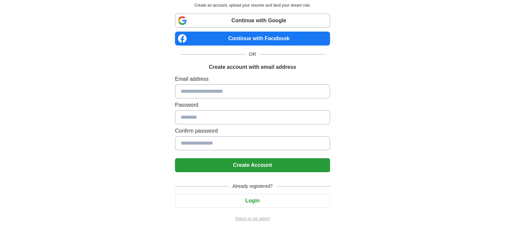 Image resolution: width=505 pixels, height=231 pixels. What do you see at coordinates (252, 67) in the screenshot?
I see `h1: Create account with email address` at bounding box center [252, 67].